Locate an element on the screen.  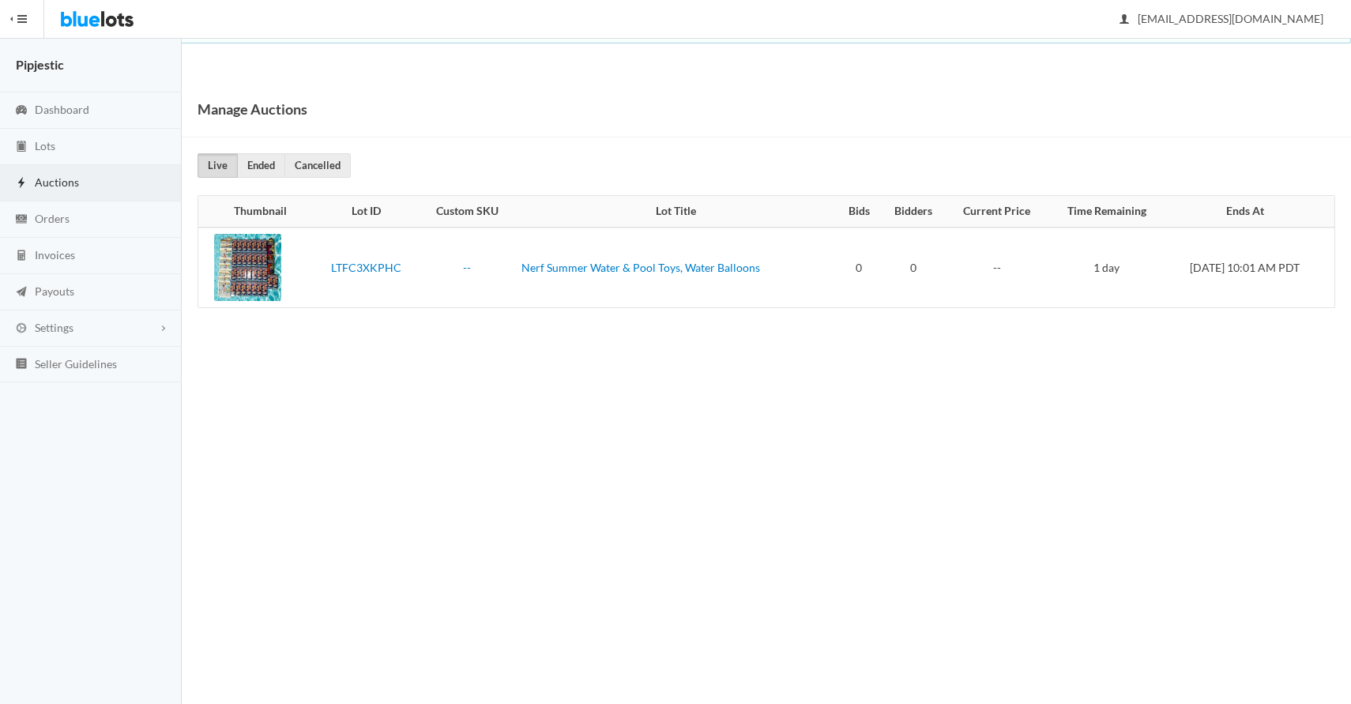
th: Bidders is located at coordinates (914, 212).